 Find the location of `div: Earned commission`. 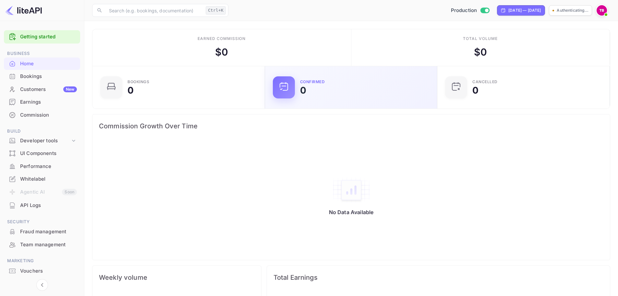

div: Earned commission is located at coordinates (222, 39).